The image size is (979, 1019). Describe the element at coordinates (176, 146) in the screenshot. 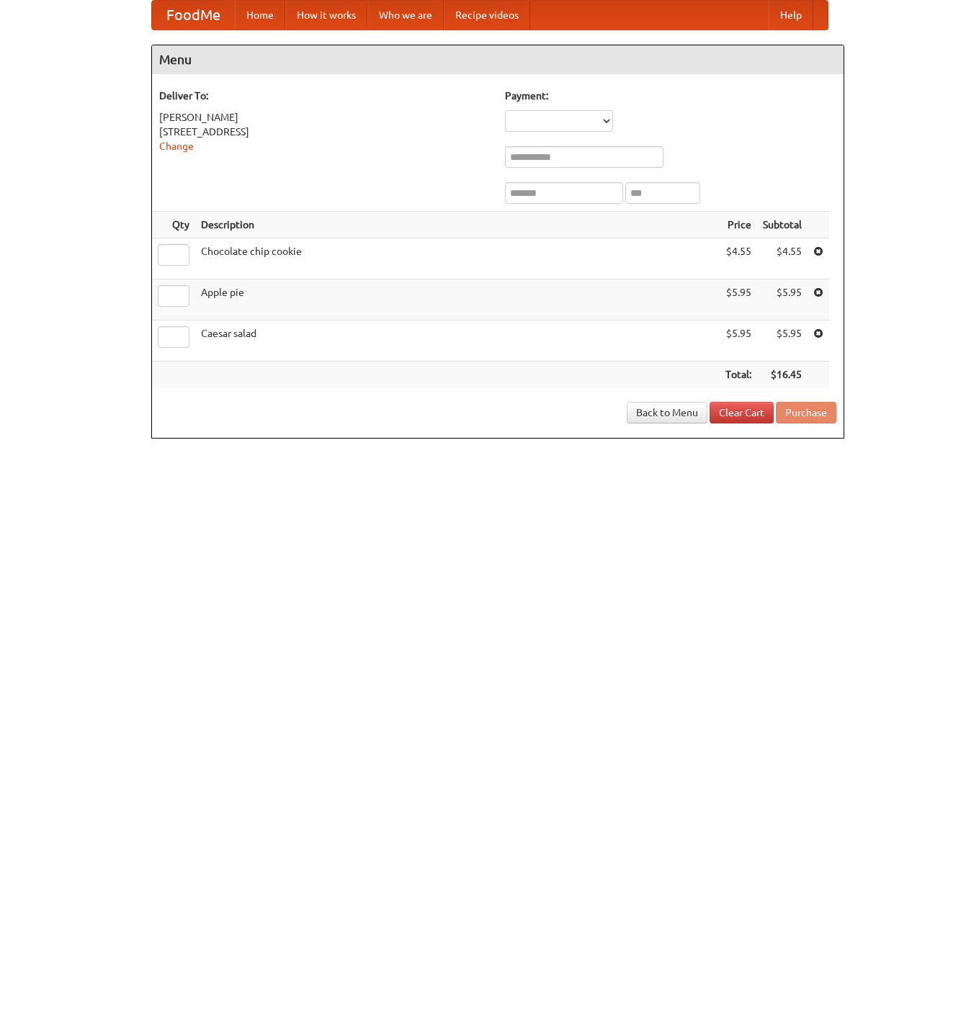

I see `a: Change` at that location.